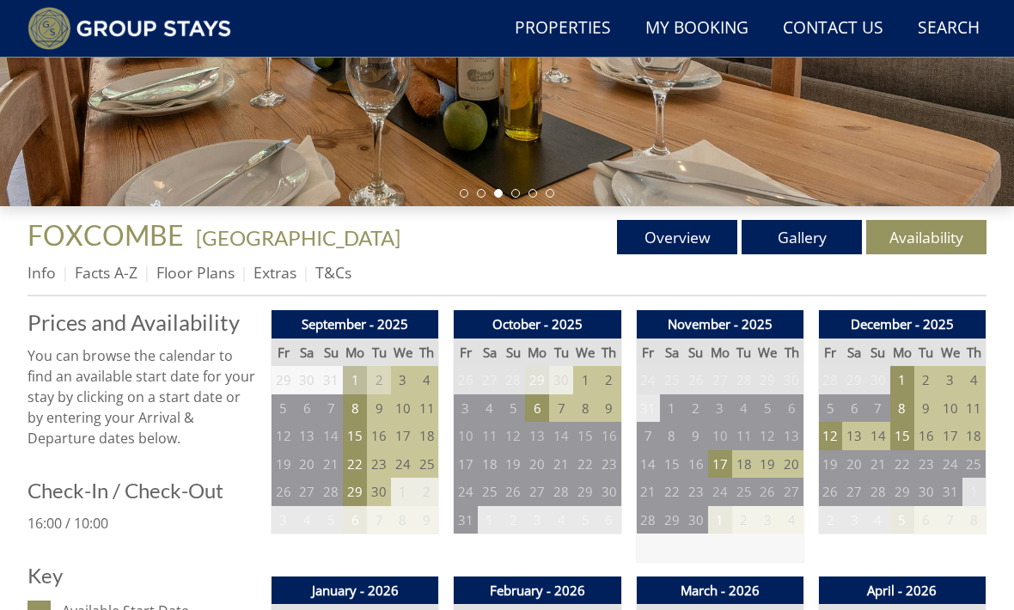 Image resolution: width=1014 pixels, height=610 pixels. I want to click on td: 7, so click(331, 409).